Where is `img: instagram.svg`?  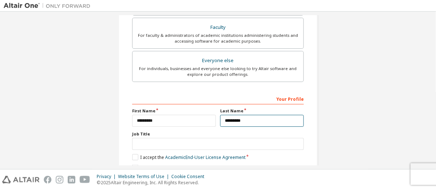
img: instagram.svg is located at coordinates (59, 180).